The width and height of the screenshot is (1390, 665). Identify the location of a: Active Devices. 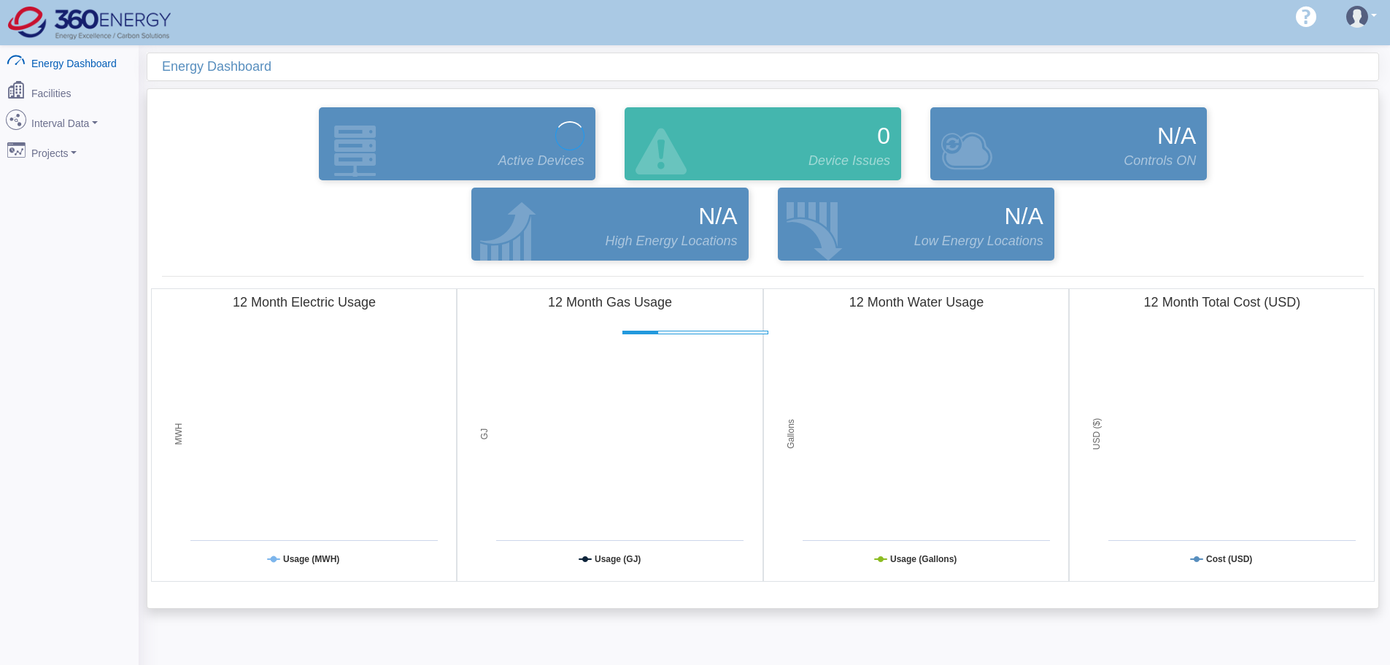
(457, 144).